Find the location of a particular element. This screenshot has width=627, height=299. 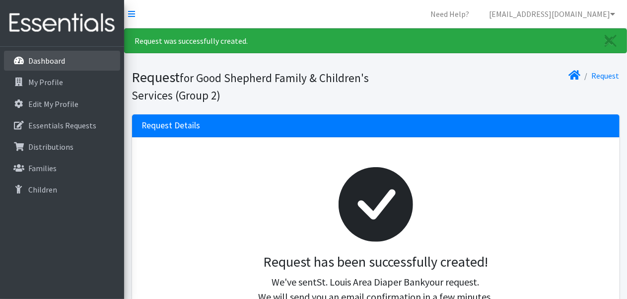

h1: Request is located at coordinates (252, 85).